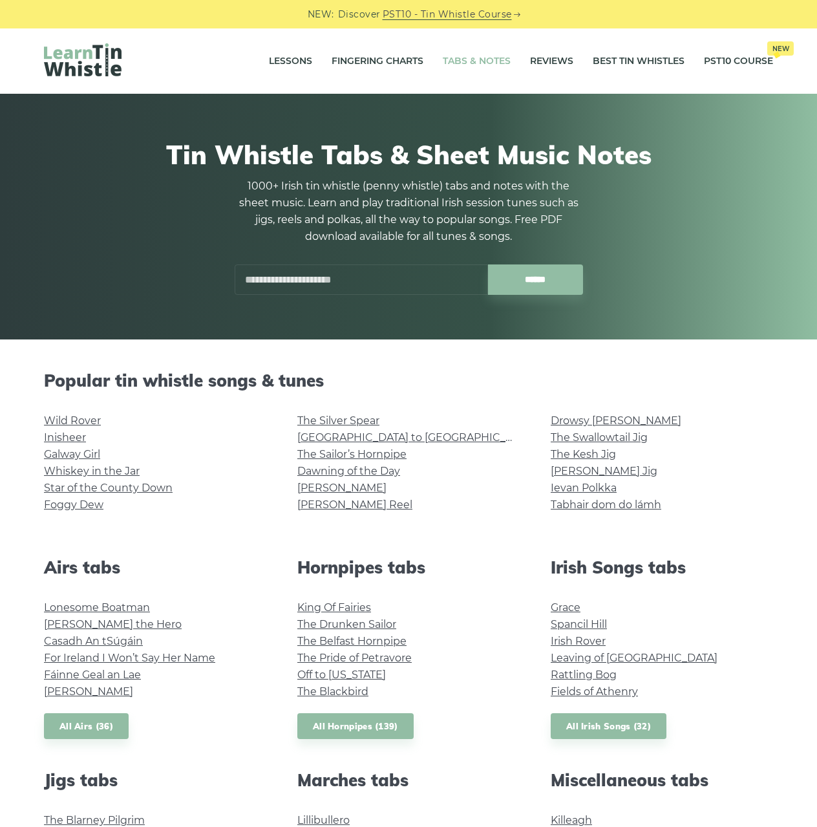 The width and height of the screenshot is (817, 827). What do you see at coordinates (338, 420) in the screenshot?
I see `a: The Silver Spear` at bounding box center [338, 420].